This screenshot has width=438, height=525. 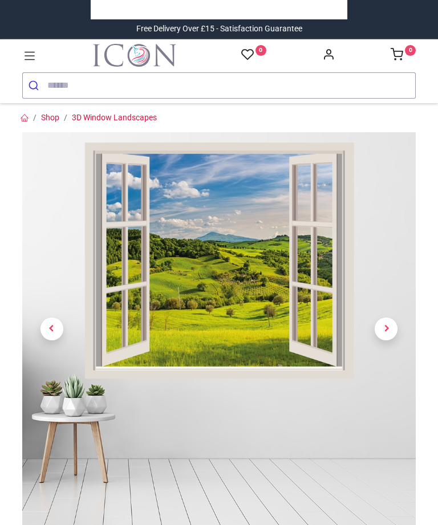 I want to click on a: Next, so click(x=387, y=329).